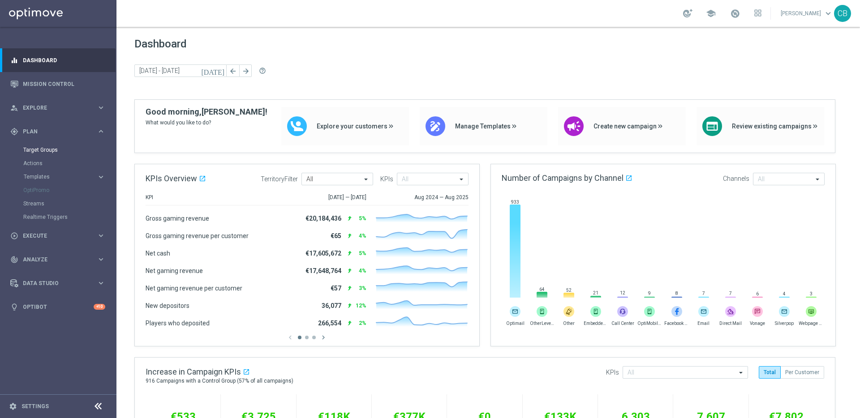 Image resolution: width=860 pixels, height=418 pixels. I want to click on i: person_search, so click(14, 108).